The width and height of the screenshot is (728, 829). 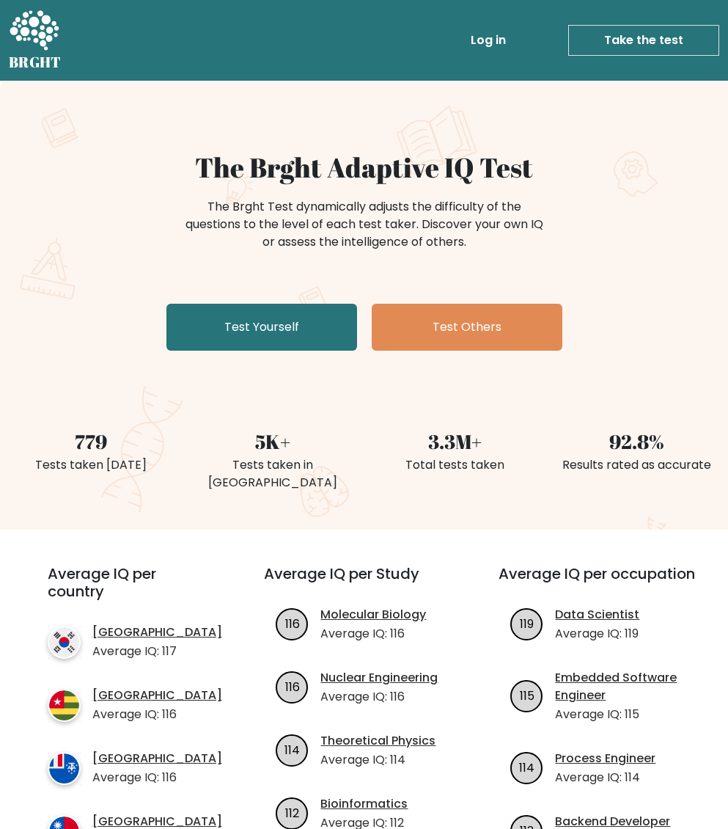 What do you see at coordinates (488, 40) in the screenshot?
I see `a: Log in` at bounding box center [488, 40].